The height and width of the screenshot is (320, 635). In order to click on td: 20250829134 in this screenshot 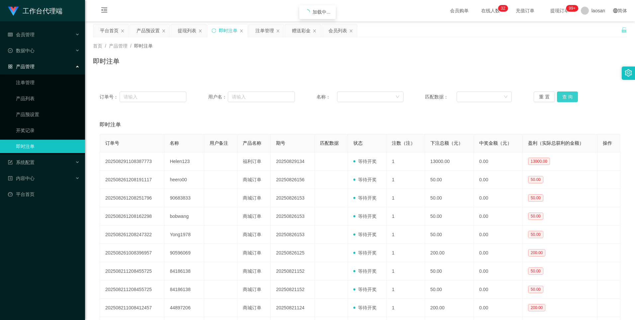, I will do `click(293, 161)`.